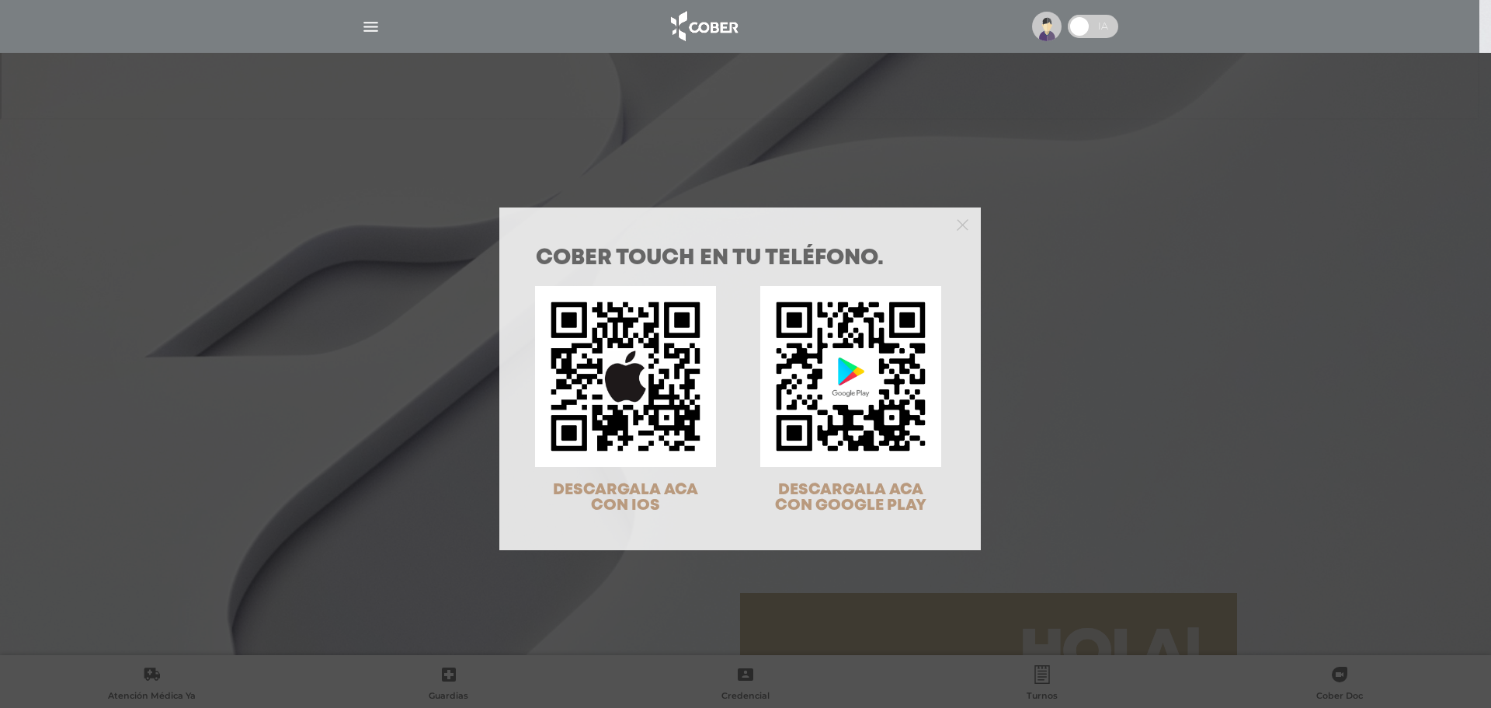 This screenshot has width=1491, height=708. Describe the element at coordinates (625, 497) in the screenshot. I see `span: DESCARGALA ACA CON IOS` at that location.